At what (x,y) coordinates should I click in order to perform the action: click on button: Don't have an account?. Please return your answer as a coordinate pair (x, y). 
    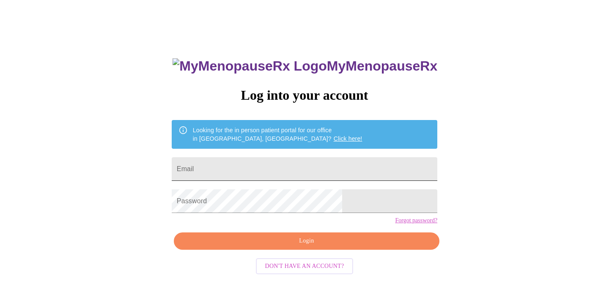
    Looking at the image, I should click on (305, 267).